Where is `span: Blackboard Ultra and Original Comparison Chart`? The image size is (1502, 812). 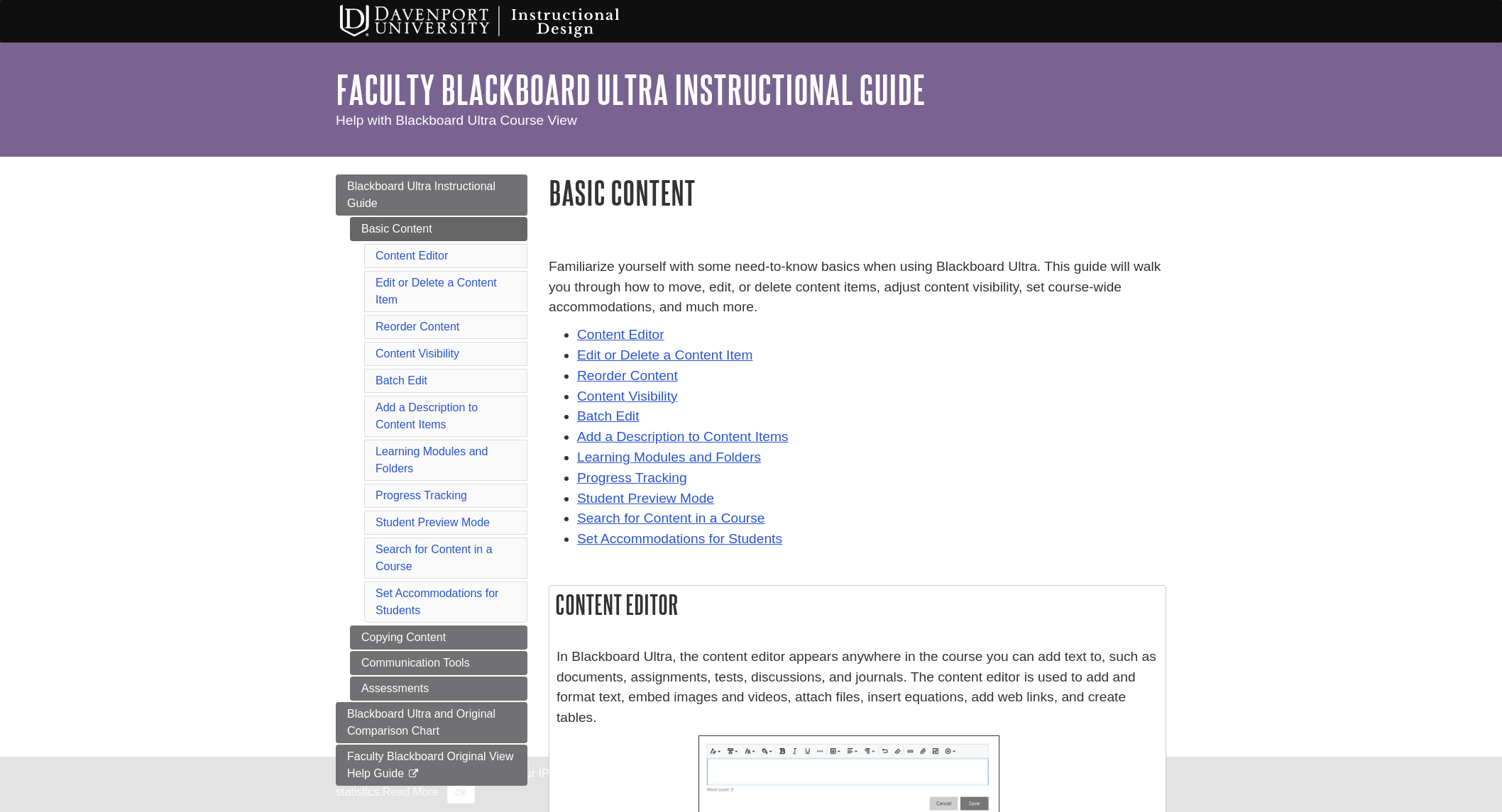
span: Blackboard Ultra and Original Comparison Chart is located at coordinates (421, 722).